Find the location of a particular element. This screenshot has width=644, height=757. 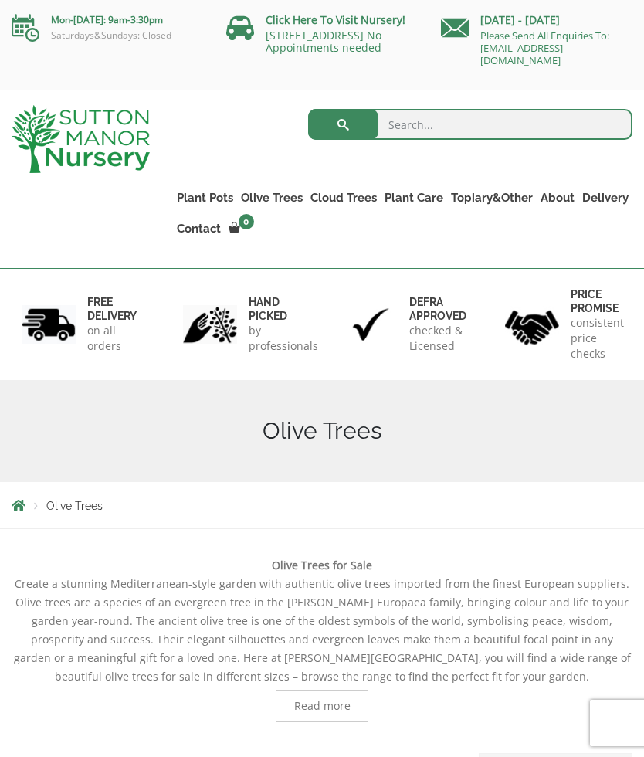

h6: Price promise is located at coordinates (597, 301).